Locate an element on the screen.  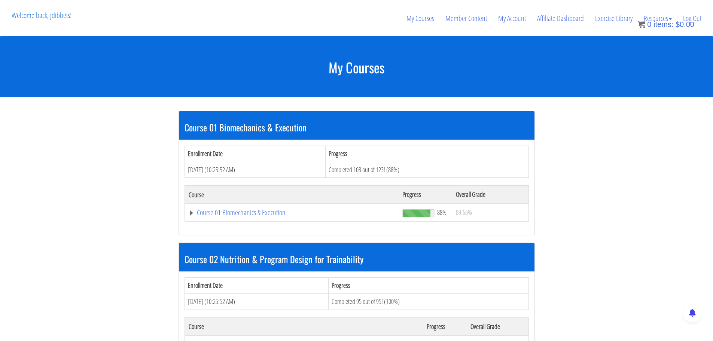
a: Member Content is located at coordinates (466, 18).